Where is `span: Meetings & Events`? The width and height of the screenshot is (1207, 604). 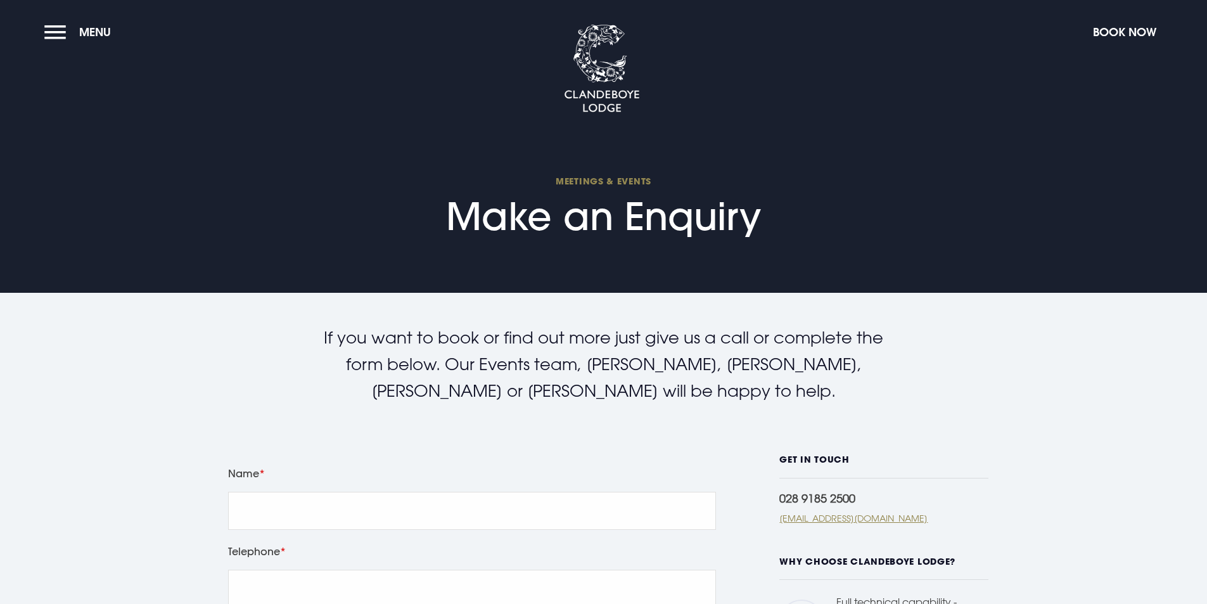
span: Meetings & Events is located at coordinates (603, 181).